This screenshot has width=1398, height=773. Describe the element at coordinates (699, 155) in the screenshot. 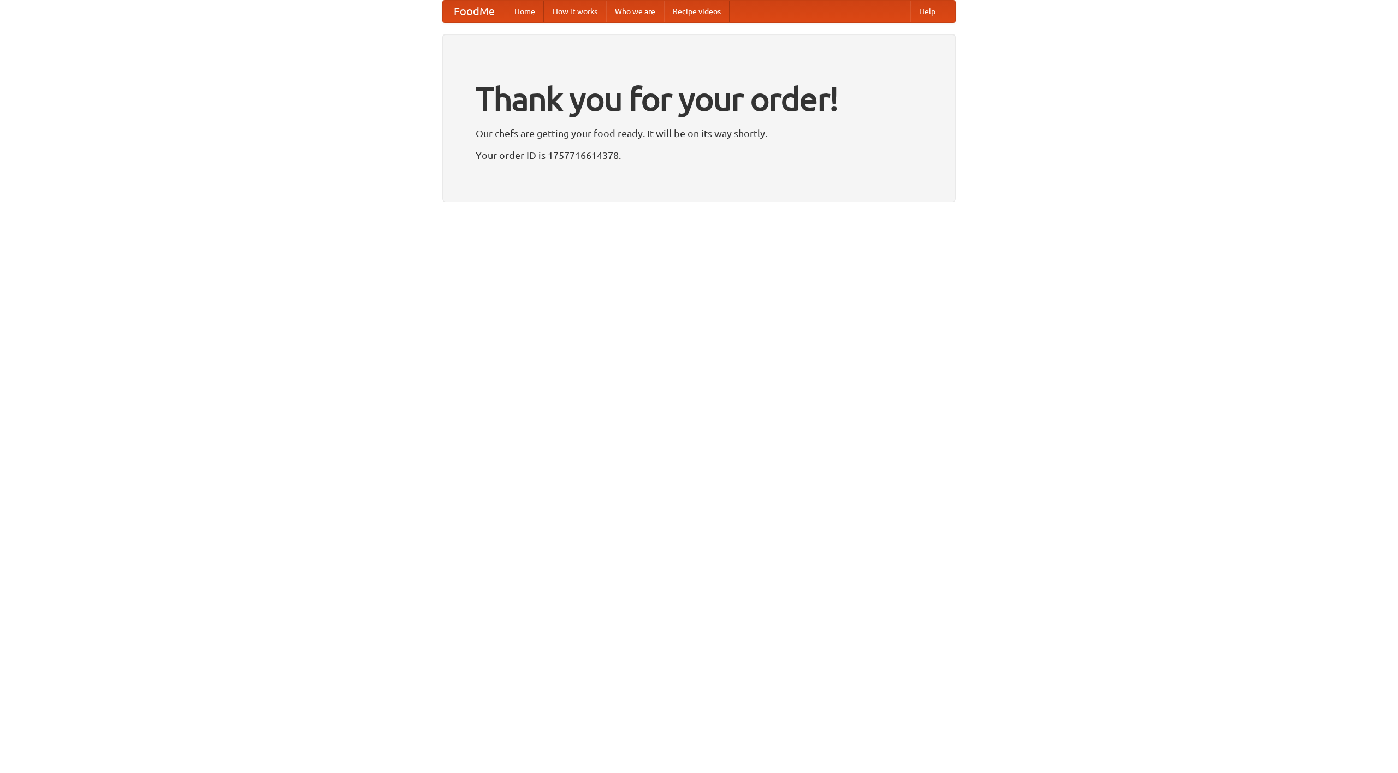

I see `p: Your order ID is 1757716614378.` at that location.